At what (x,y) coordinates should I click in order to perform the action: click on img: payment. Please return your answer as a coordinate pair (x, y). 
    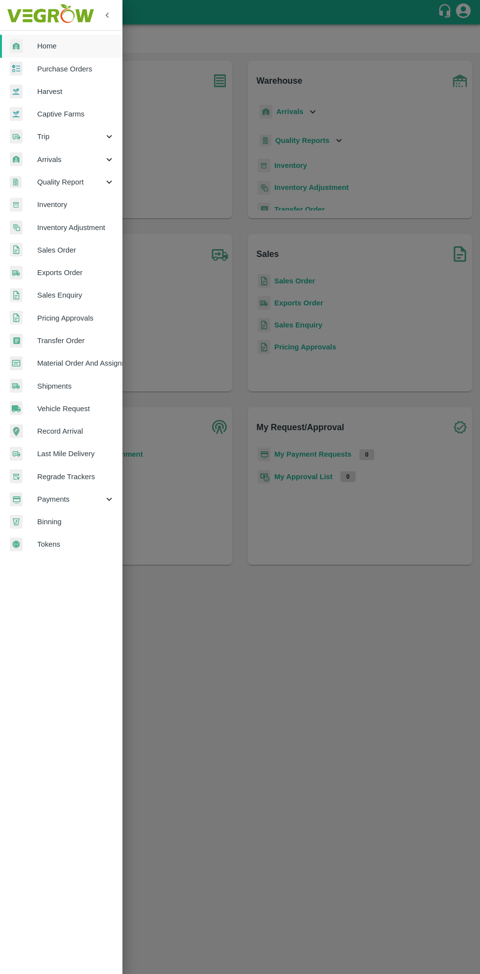
    Looking at the image, I should click on (16, 499).